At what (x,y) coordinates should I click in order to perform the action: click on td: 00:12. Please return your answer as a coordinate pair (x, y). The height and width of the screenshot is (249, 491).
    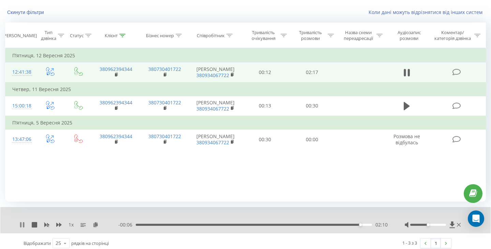
    Looking at the image, I should click on (265, 72).